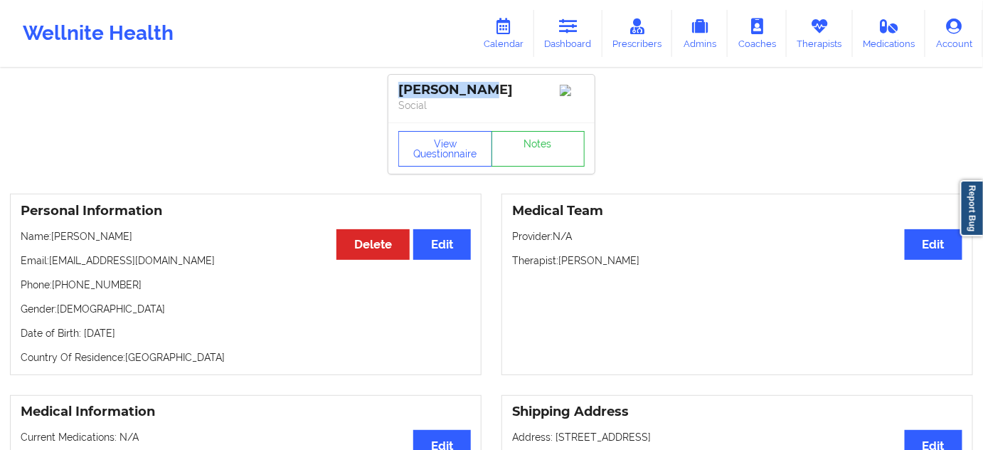  I want to click on a: Prescribers, so click(637, 33).